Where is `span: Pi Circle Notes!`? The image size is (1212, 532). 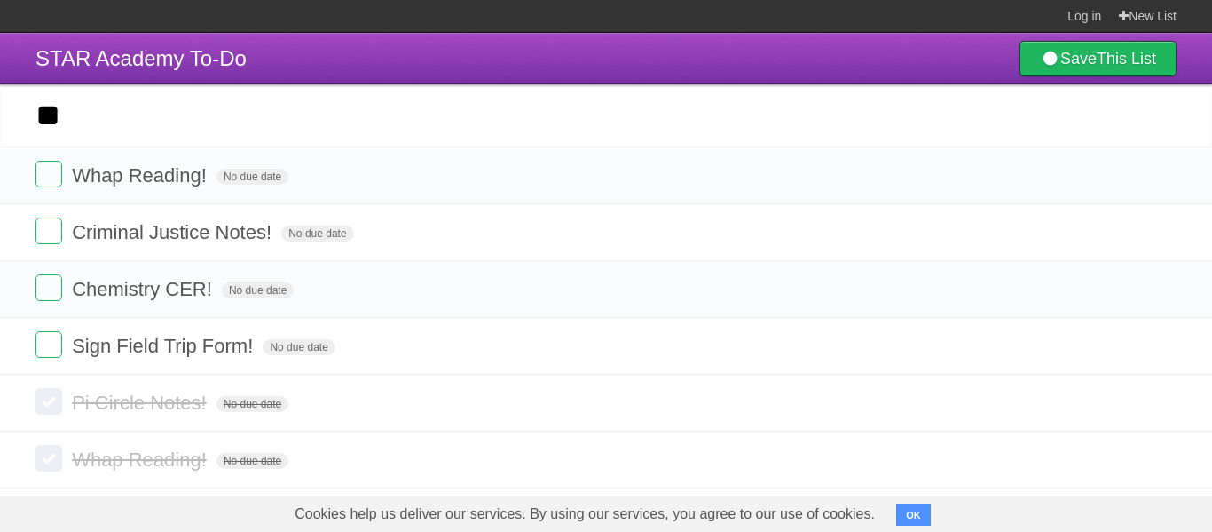 span: Pi Circle Notes! is located at coordinates (141, 402).